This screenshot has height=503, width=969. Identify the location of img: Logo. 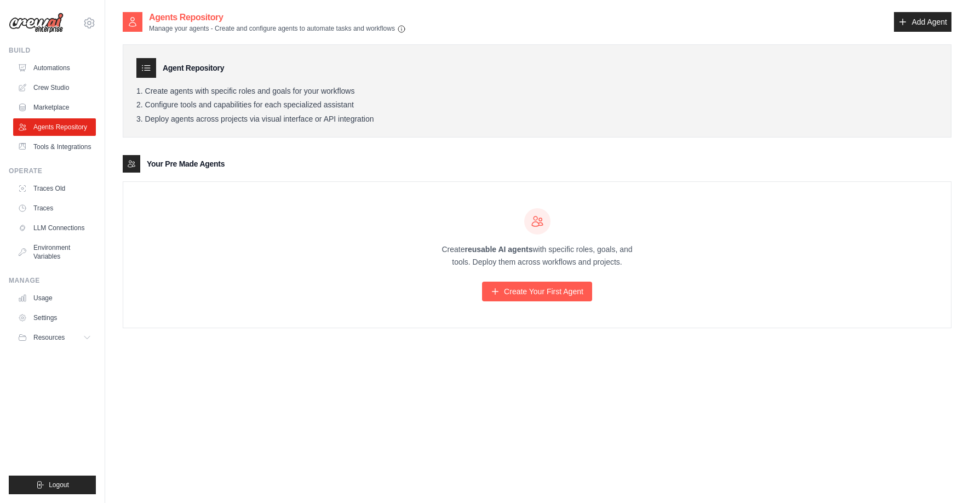
(36, 23).